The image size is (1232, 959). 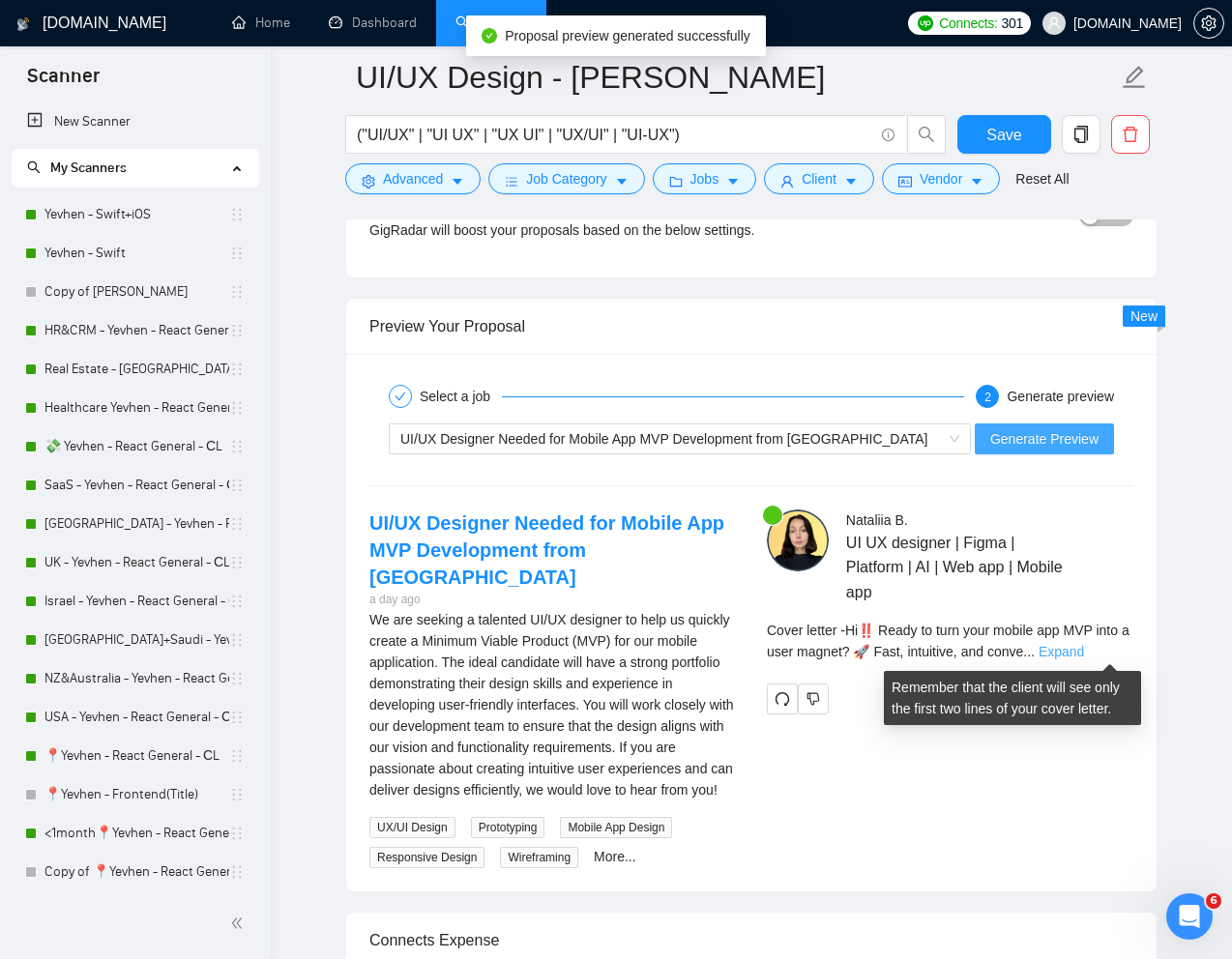 What do you see at coordinates (1130, 135) in the screenshot?
I see `button: delete` at bounding box center [1130, 135].